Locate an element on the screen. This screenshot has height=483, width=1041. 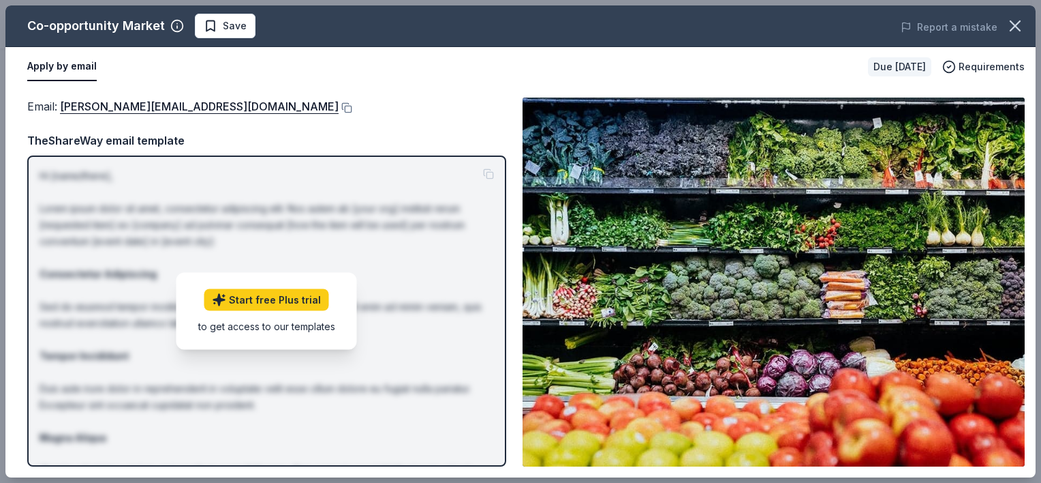
span: Save is located at coordinates (234, 26).